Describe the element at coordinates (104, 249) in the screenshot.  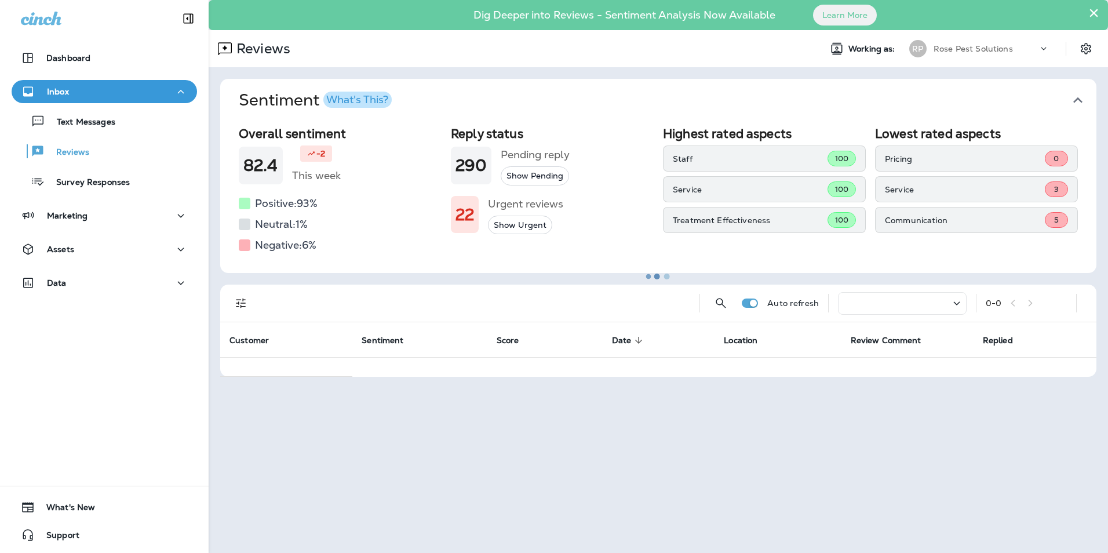
I see `button: Assets` at that location.